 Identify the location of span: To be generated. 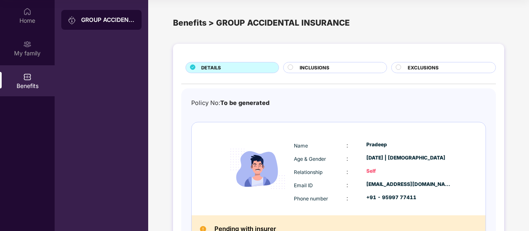
(245, 103).